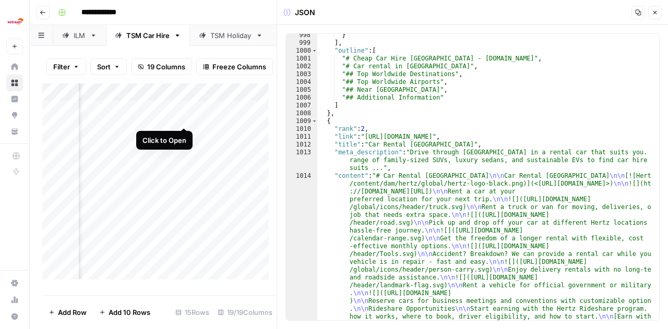  I want to click on span: Add Row, so click(72, 313).